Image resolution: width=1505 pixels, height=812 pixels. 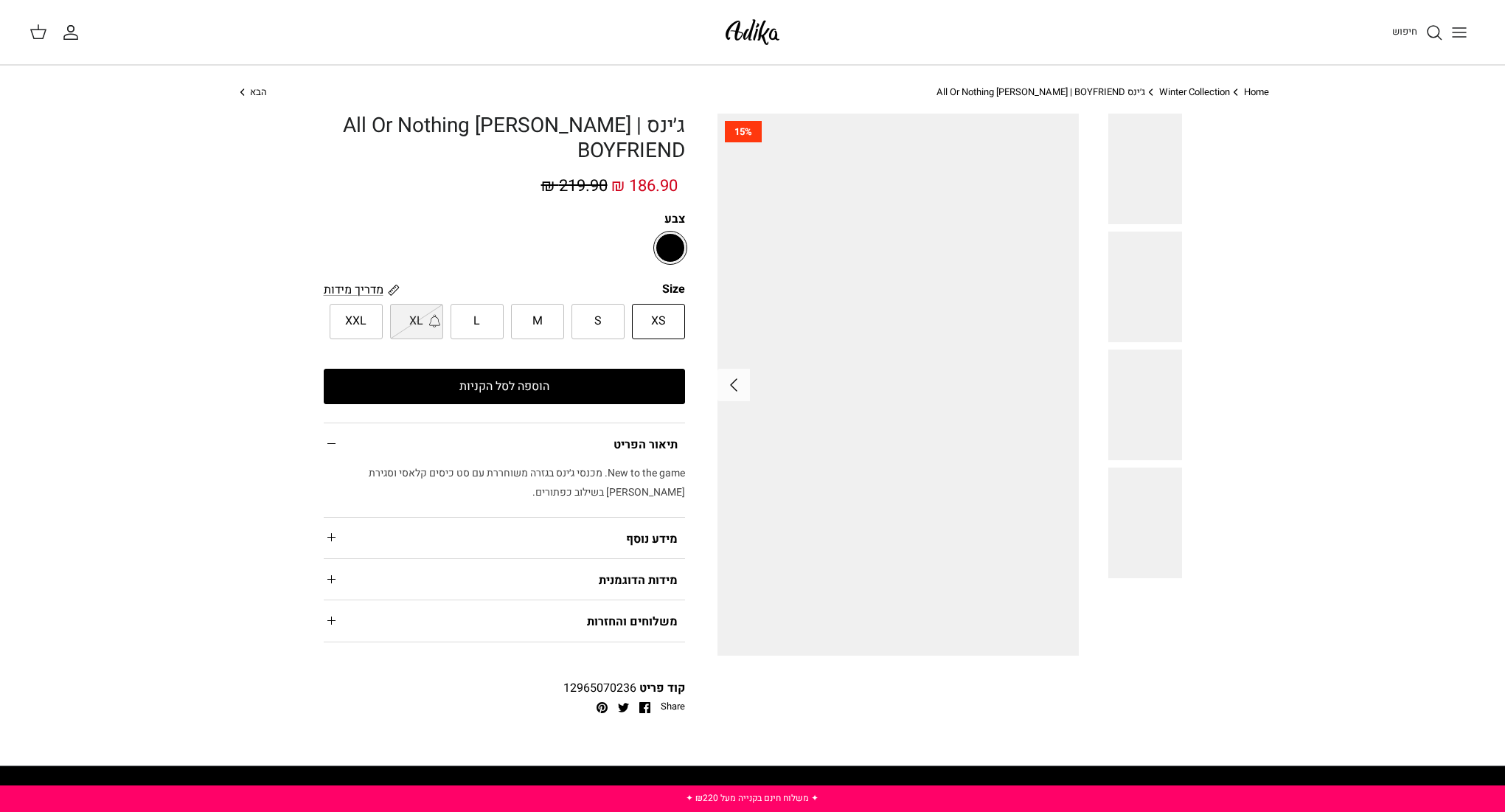 What do you see at coordinates (505, 386) in the screenshot?
I see `button: הוספה לסל הקניות` at bounding box center [505, 386].